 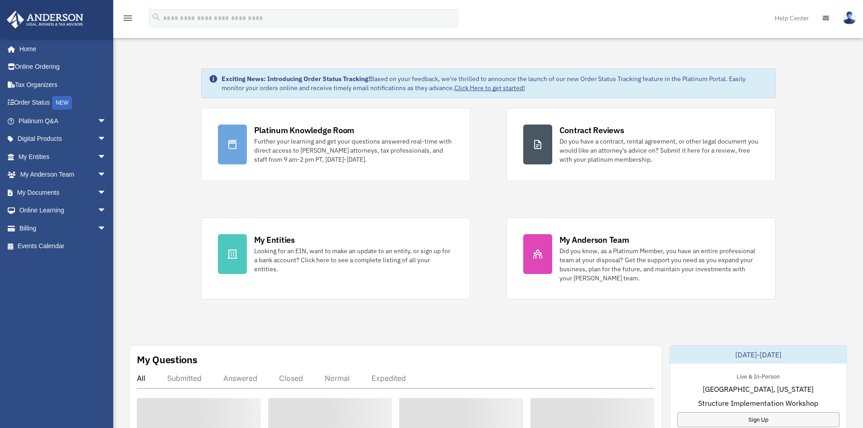 What do you see at coordinates (641, 258) in the screenshot?
I see `a: My Anderson Team Did you know, as a Platinum Member, you have an entire professional team at your...` at bounding box center [641, 258].